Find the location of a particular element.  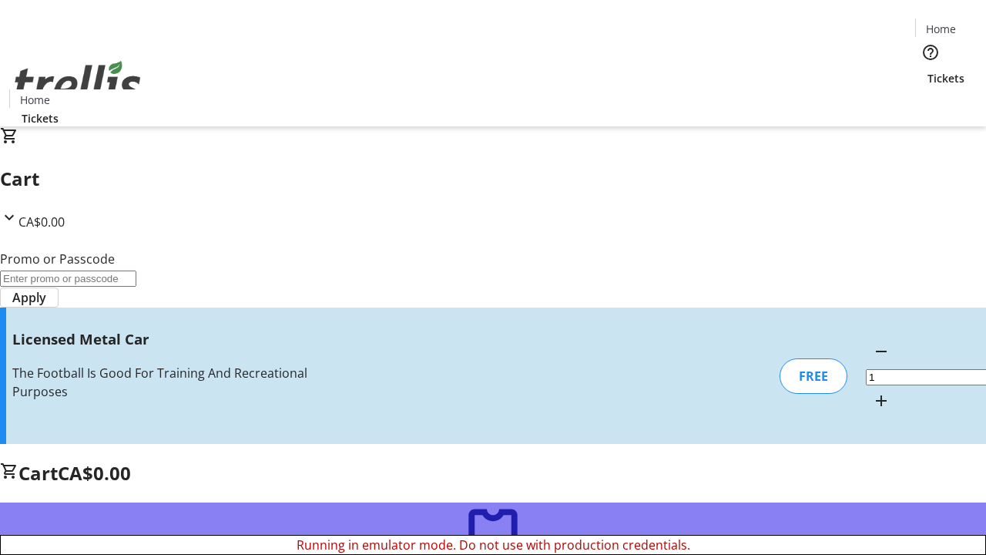

button: Help is located at coordinates (931, 52).